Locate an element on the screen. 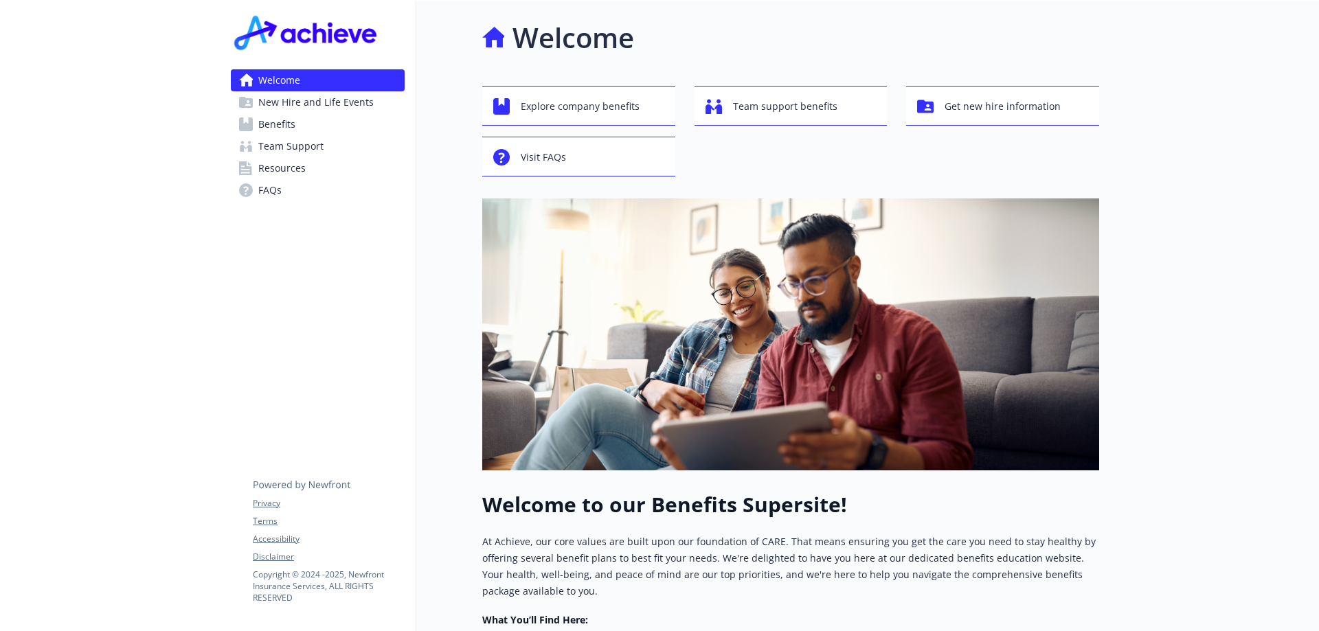 The image size is (1319, 631). span: FAQs is located at coordinates (270, 190).